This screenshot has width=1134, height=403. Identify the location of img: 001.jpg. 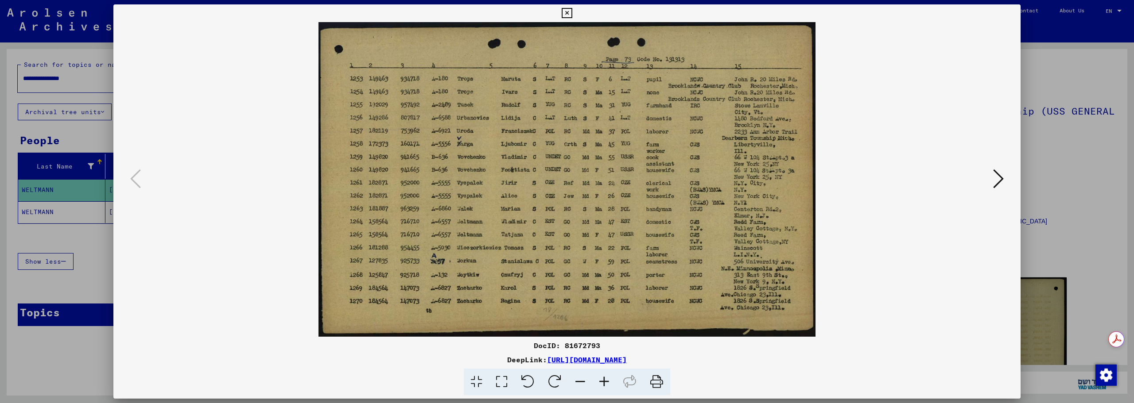
(567, 179).